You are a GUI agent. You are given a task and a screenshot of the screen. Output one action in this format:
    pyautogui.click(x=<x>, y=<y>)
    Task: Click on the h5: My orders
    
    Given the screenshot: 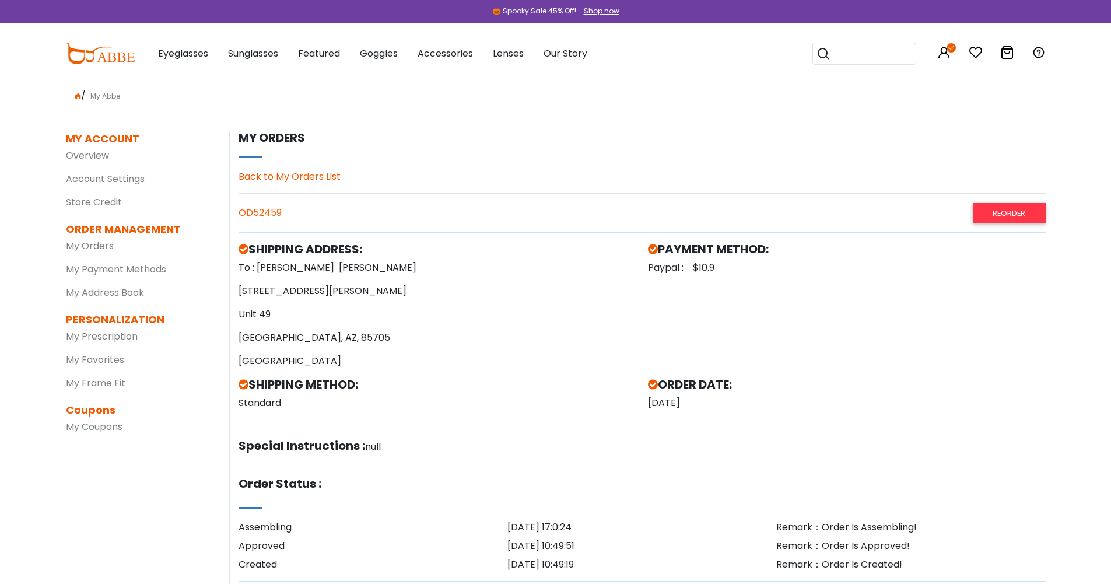 What is the action you would take?
    pyautogui.click(x=642, y=138)
    